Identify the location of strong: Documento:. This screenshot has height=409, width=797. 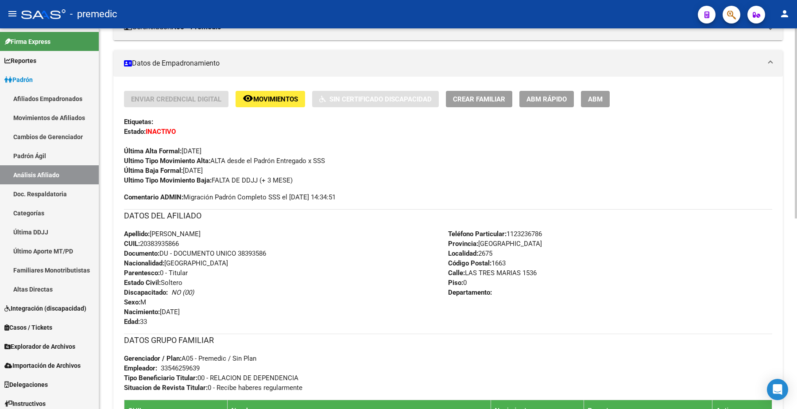
(142, 253).